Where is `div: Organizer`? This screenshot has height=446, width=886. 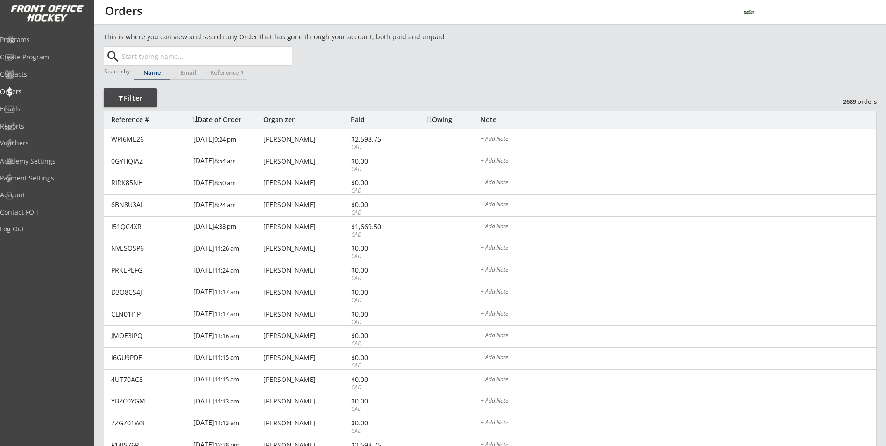 div: Organizer is located at coordinates (306, 120).